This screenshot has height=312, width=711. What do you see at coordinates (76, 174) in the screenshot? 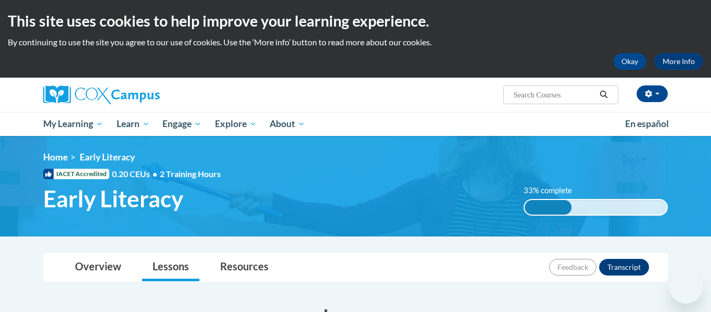
I see `span: IACET Accredited` at bounding box center [76, 174].